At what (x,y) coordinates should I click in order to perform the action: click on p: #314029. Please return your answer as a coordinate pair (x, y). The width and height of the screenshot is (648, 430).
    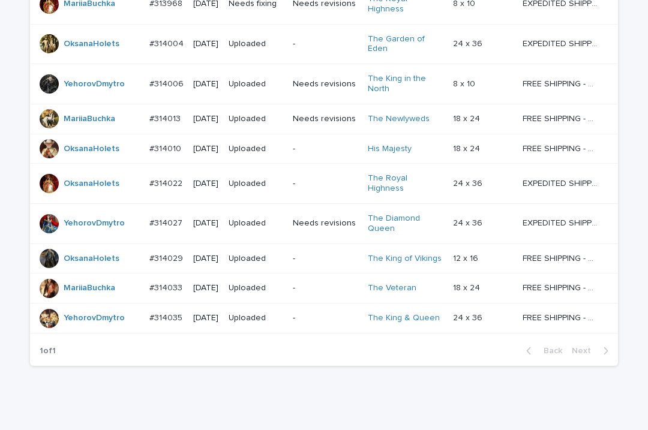
    Looking at the image, I should click on (167, 257).